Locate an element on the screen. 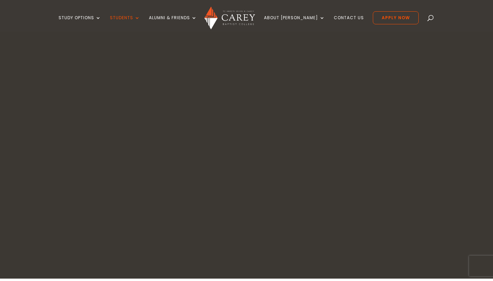 The width and height of the screenshot is (493, 281). a: Contact Us is located at coordinates (349, 23).